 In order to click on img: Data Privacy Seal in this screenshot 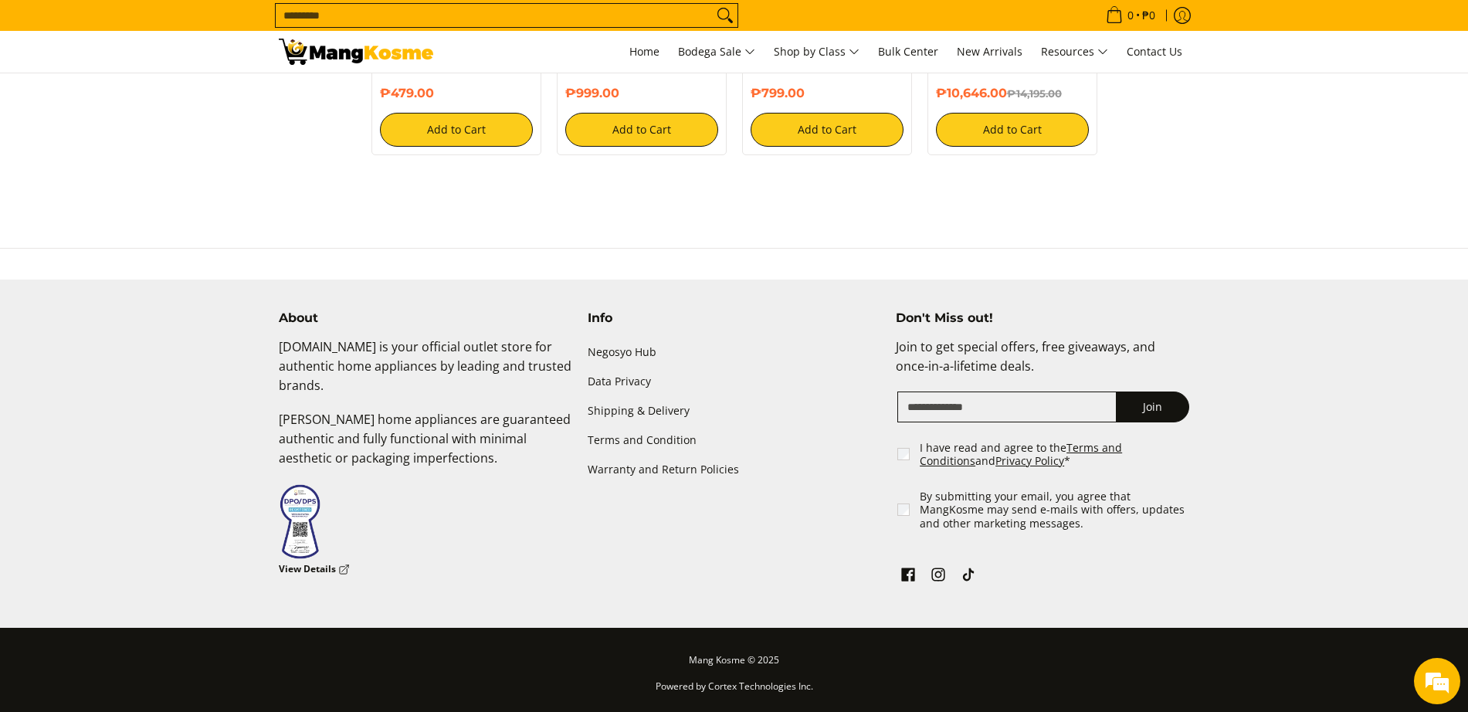, I will do `click(300, 521)`.